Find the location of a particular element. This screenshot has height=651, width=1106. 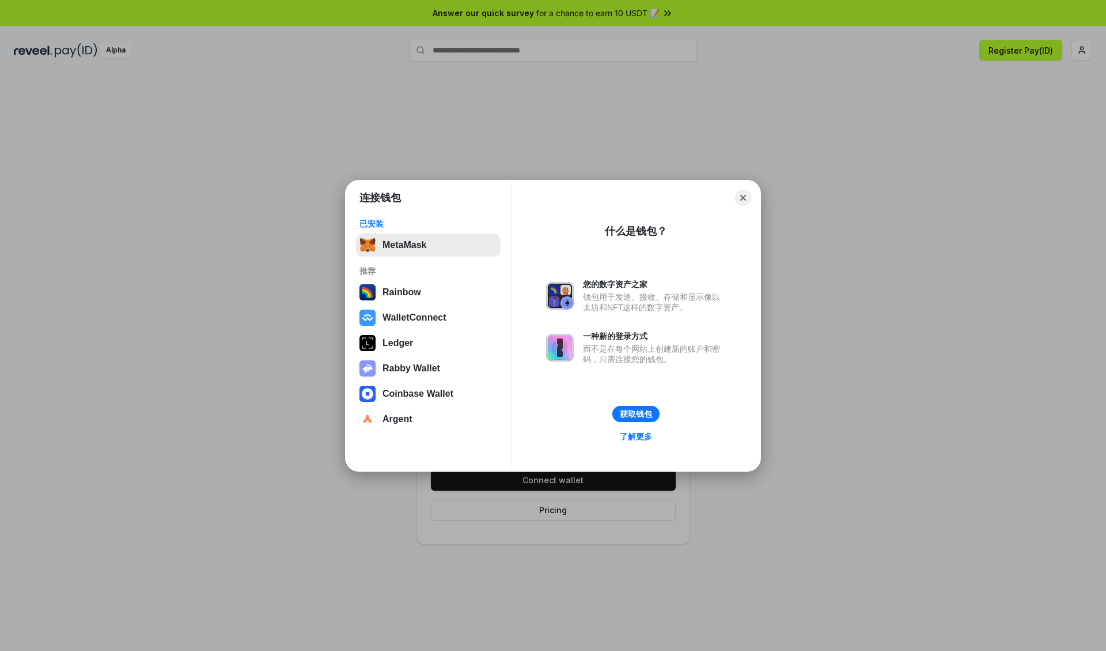

button: 获取钱包 is located at coordinates (636, 414).